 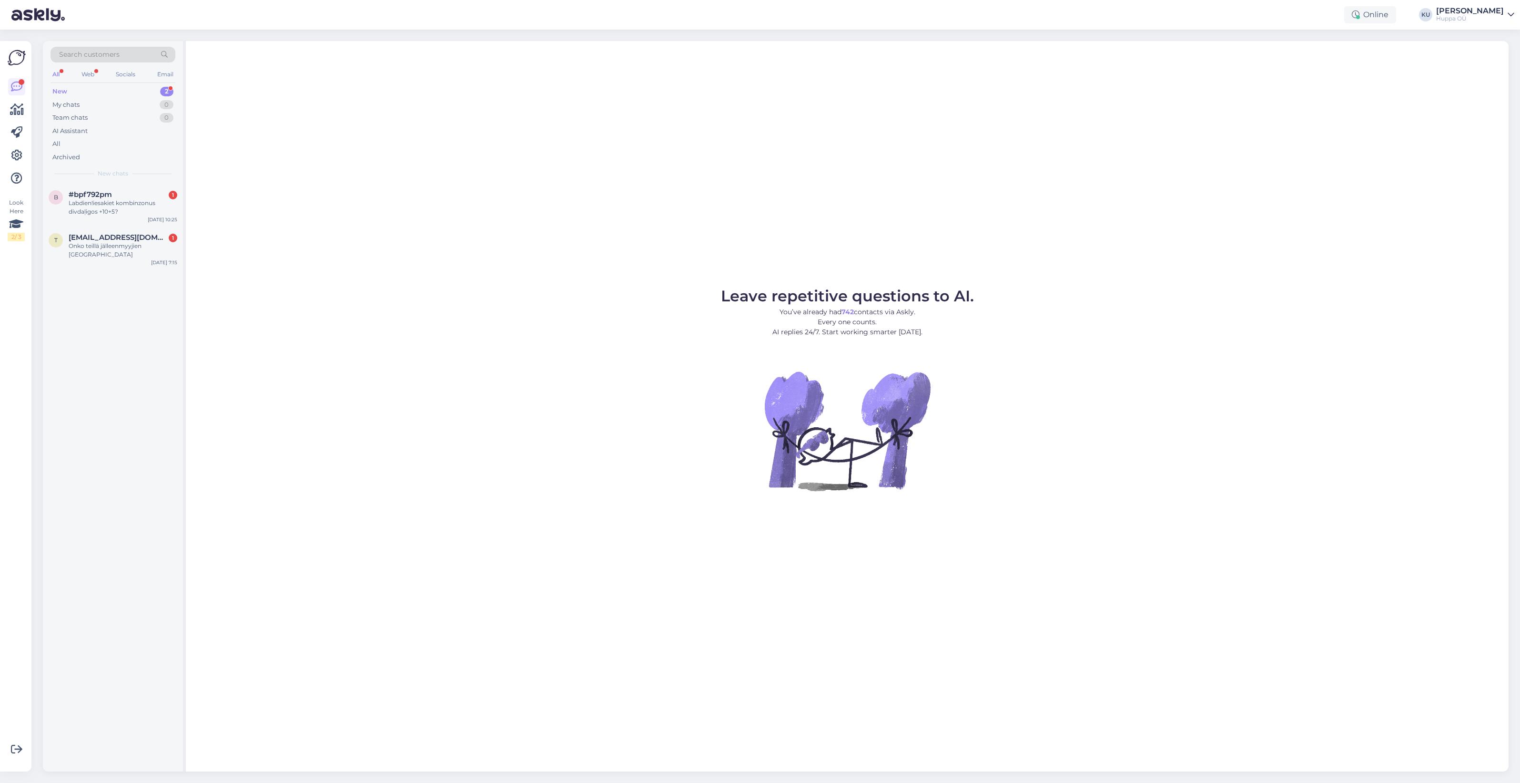 What do you see at coordinates (1370, 15) in the screenshot?
I see `div: Online` at bounding box center [1370, 15].